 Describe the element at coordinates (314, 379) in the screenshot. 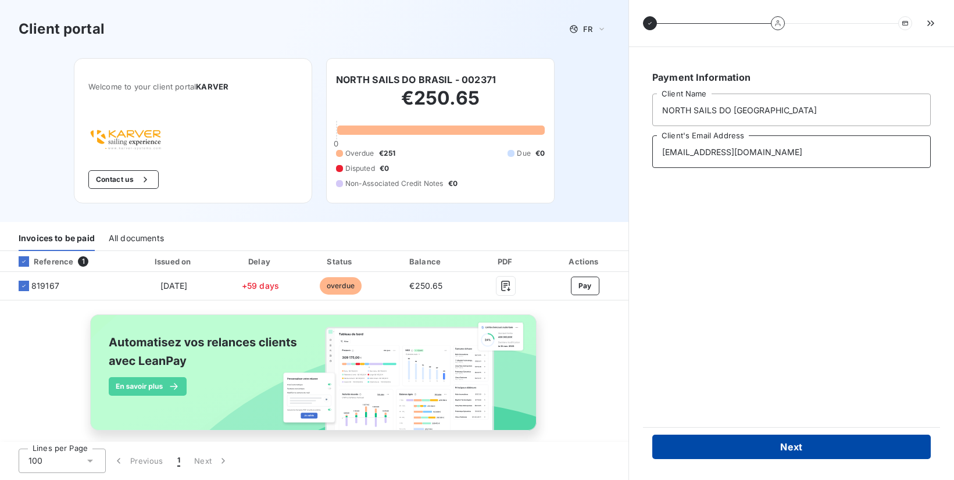

I see `img: banner` at that location.